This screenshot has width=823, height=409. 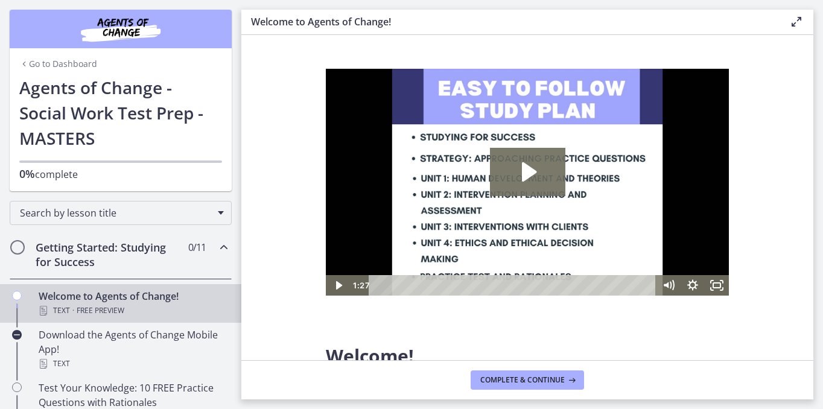 I want to click on button: Play Video: c1o6hcmjueu5qasqsu00.mp4, so click(x=202, y=103).